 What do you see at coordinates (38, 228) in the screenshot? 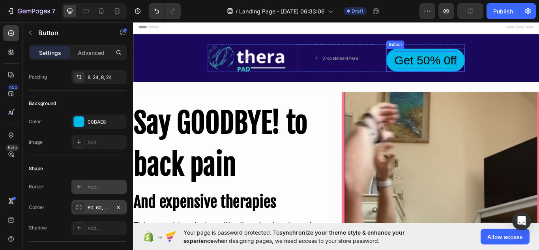
I see `div: Shadow` at bounding box center [38, 228].